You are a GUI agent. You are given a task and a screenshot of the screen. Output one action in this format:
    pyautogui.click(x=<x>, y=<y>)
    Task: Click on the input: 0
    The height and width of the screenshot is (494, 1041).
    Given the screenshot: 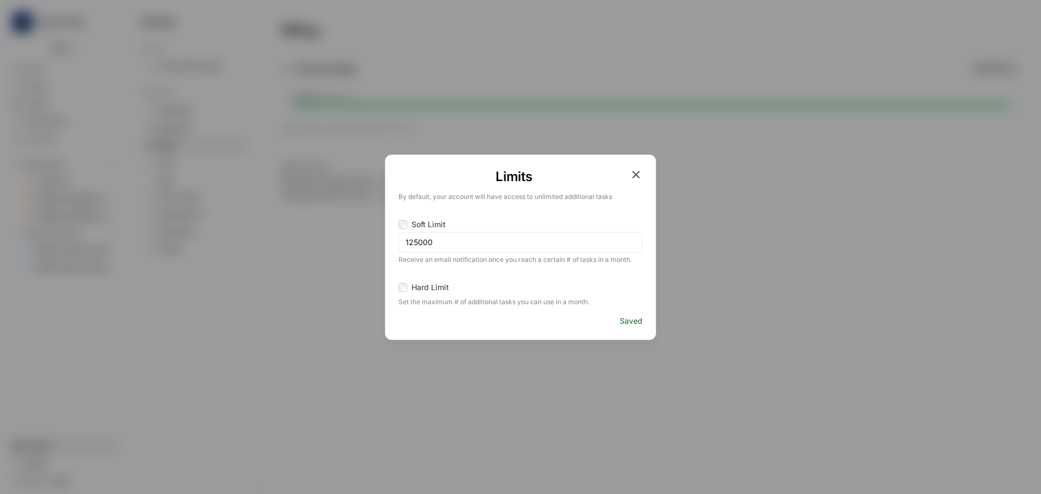 What is the action you would take?
    pyautogui.click(x=521, y=242)
    